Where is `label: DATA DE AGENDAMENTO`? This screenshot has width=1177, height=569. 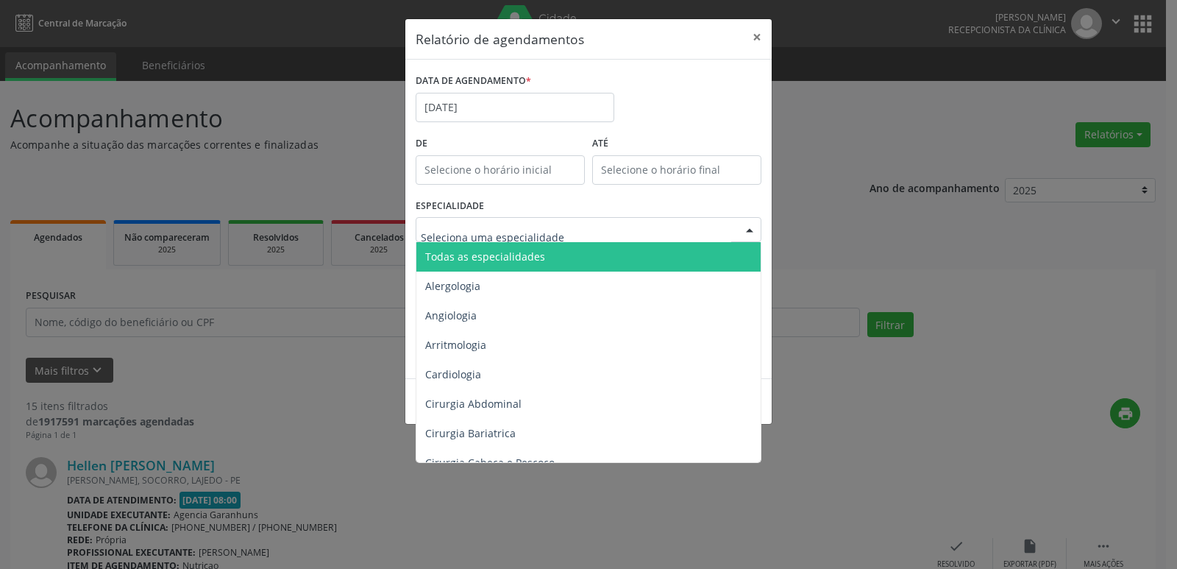
label: DATA DE AGENDAMENTO is located at coordinates (473, 81).